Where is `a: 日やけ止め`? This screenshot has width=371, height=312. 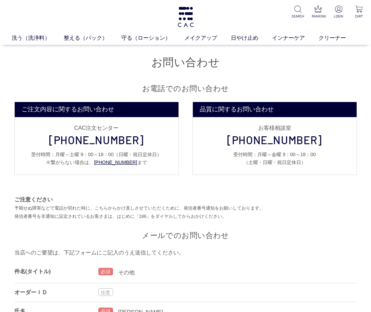 a: 日やけ止め is located at coordinates (251, 38).